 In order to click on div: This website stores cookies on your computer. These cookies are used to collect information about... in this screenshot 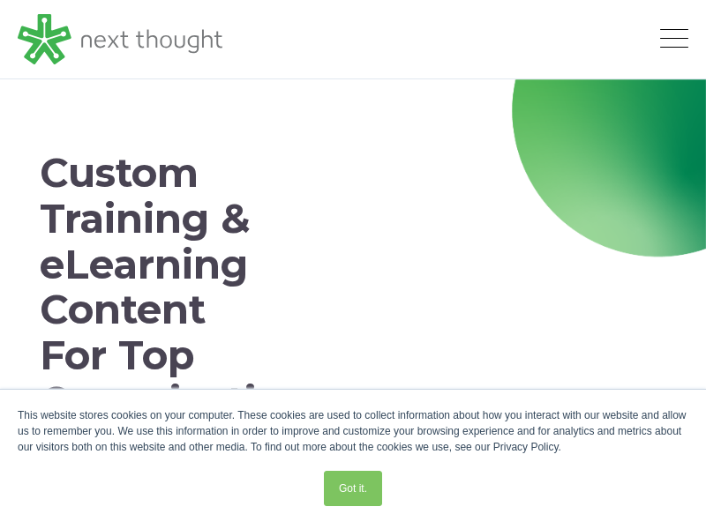, I will do `click(353, 432)`.